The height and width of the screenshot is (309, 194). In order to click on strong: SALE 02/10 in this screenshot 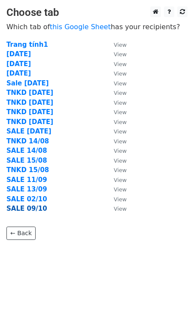, I will do `click(27, 199)`.